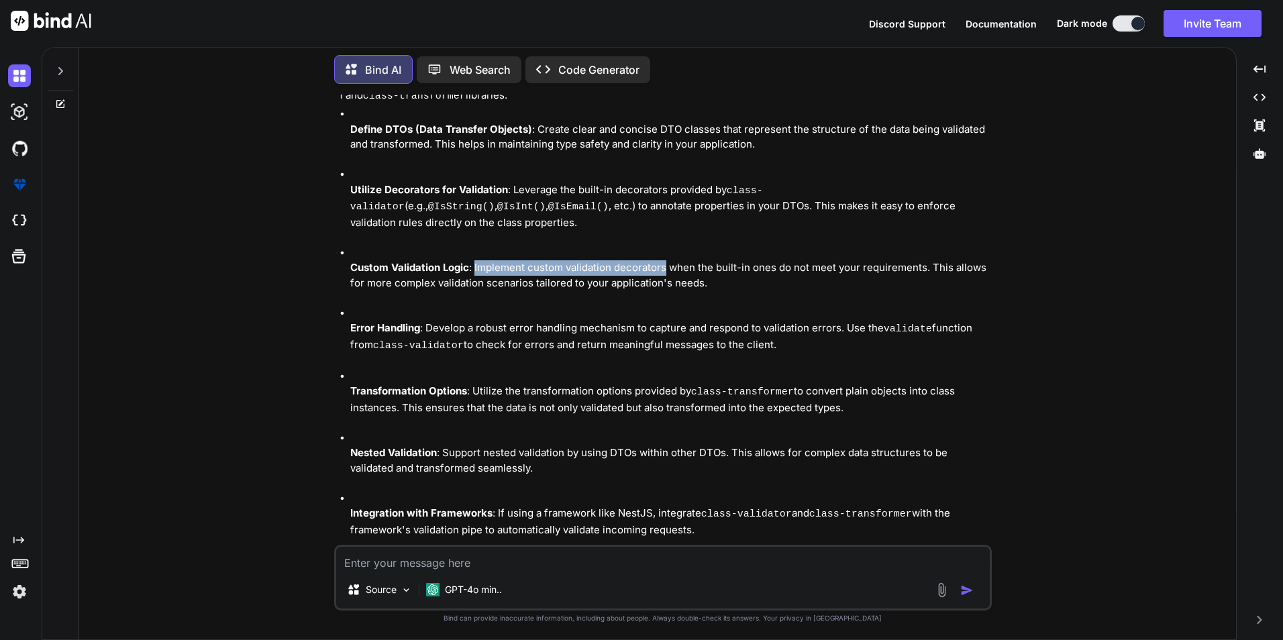 The width and height of the screenshot is (1283, 640). I want to click on p: : If using a framework like NestJS, integrate and with the framework's validation pipe to automat..., so click(670, 521).